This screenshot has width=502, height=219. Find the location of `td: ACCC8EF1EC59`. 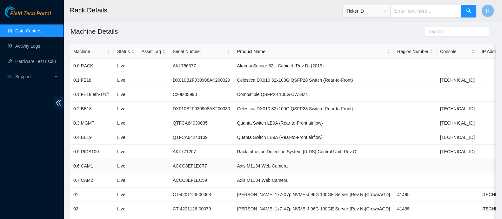

td: ACCC8EF1EC59 is located at coordinates (201, 180).